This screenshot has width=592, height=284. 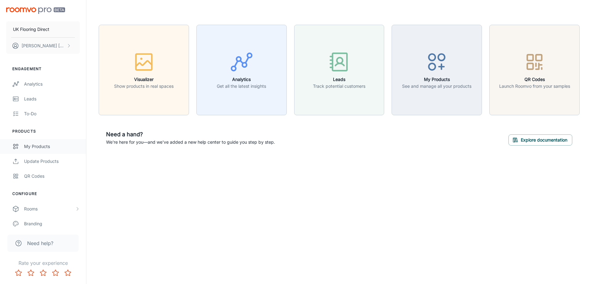 I want to click on h6: Need a hand?, so click(x=191, y=134).